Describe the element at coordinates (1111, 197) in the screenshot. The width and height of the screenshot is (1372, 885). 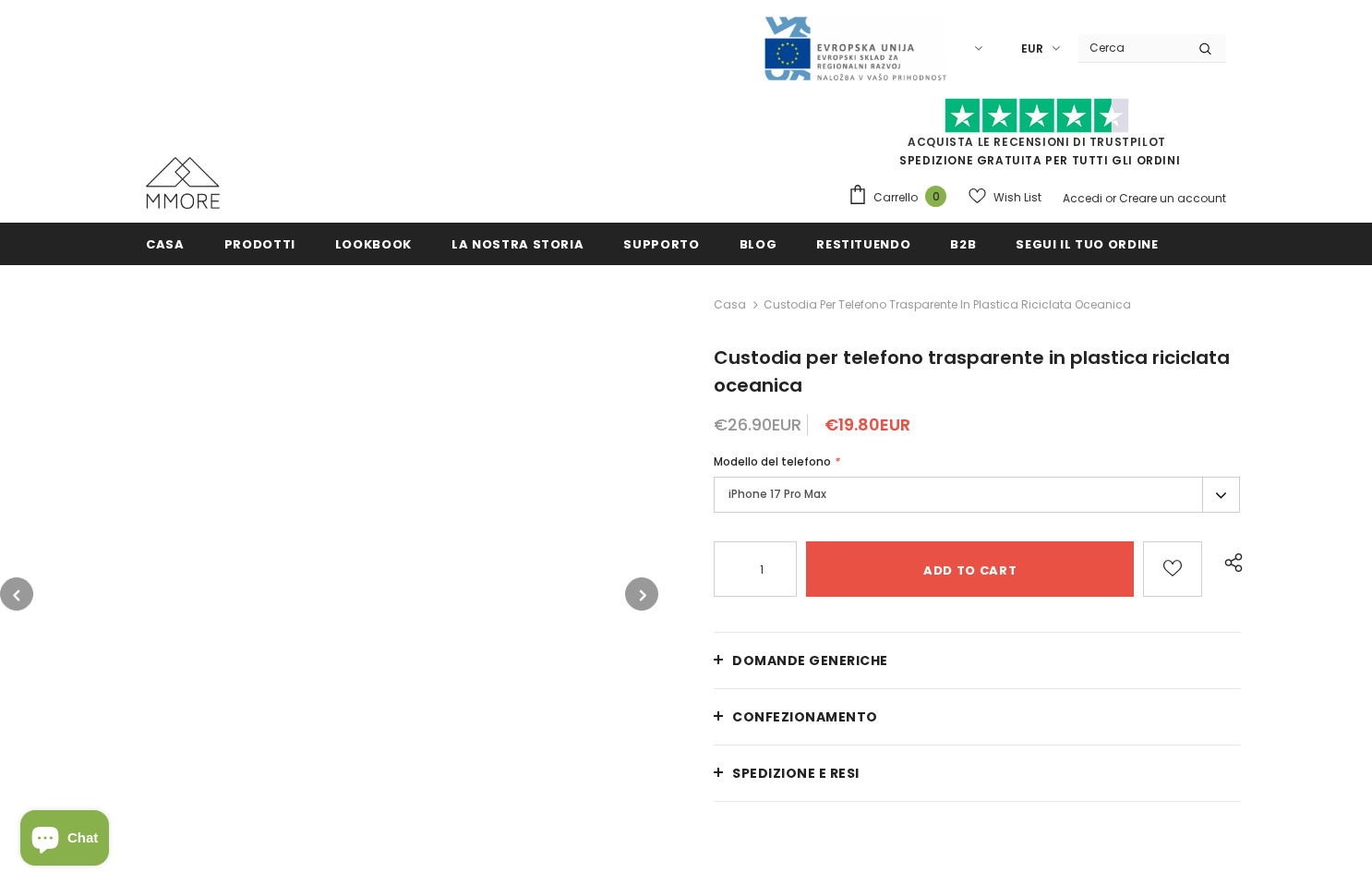
I see `span: or` at that location.